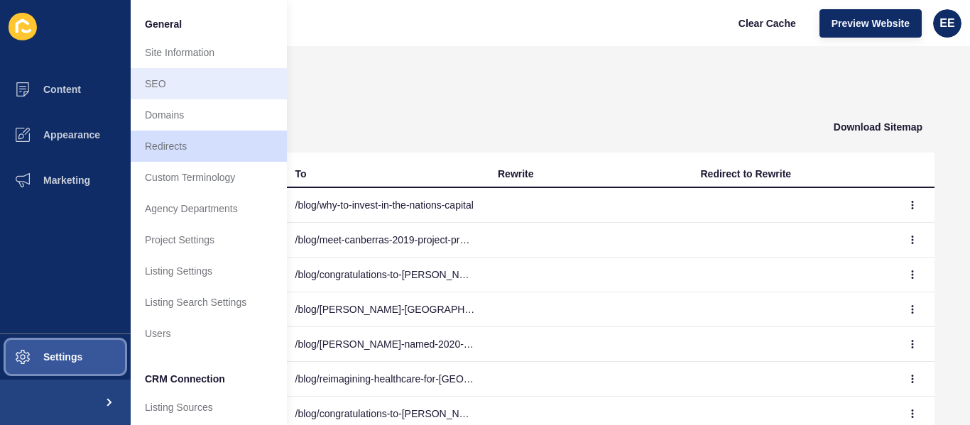 This screenshot has width=970, height=425. Describe the element at coordinates (209, 302) in the screenshot. I see `a: Listing Search Settings` at that location.